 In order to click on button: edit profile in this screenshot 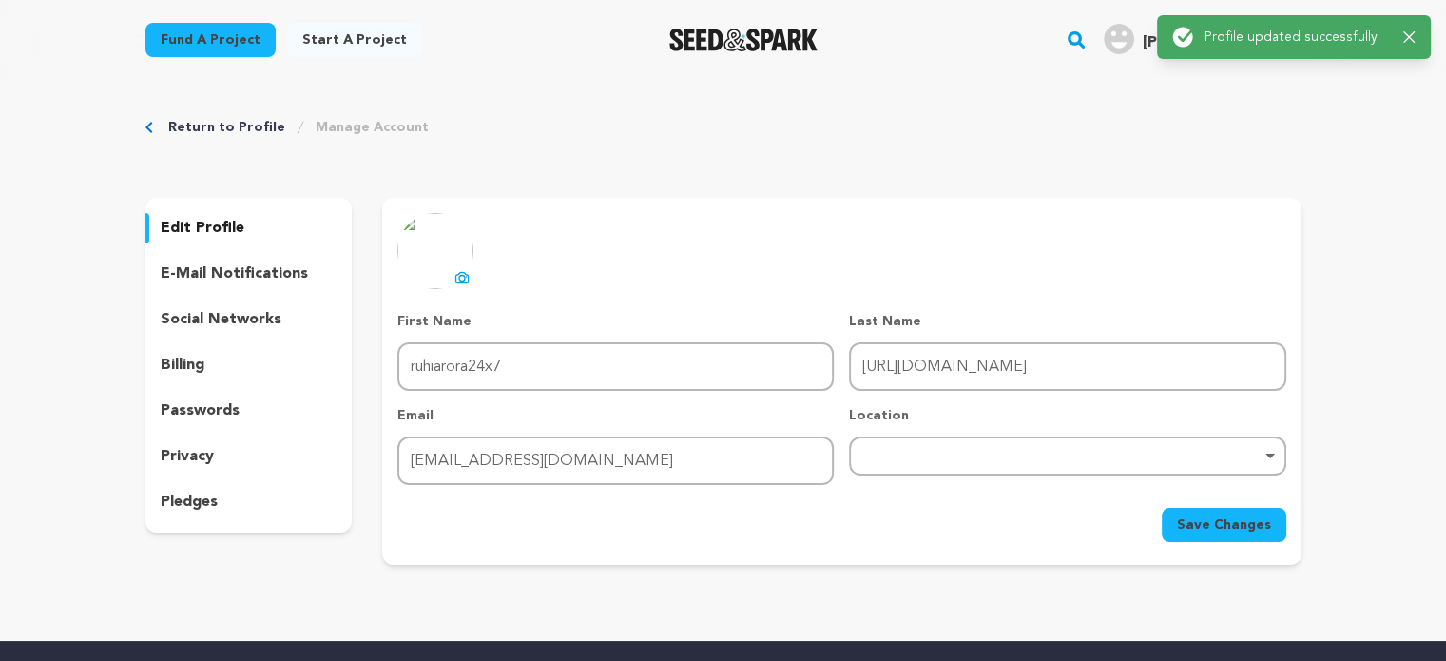, I will do `click(249, 228)`.